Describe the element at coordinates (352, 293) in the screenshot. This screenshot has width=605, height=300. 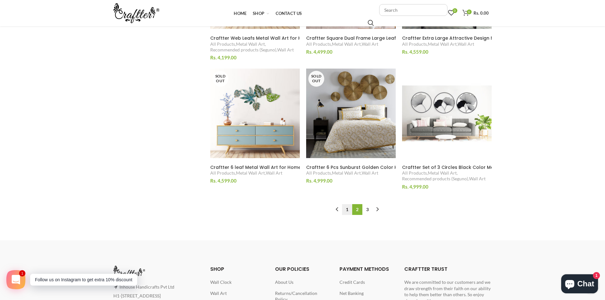
I see `span: Net Banking` at that location.